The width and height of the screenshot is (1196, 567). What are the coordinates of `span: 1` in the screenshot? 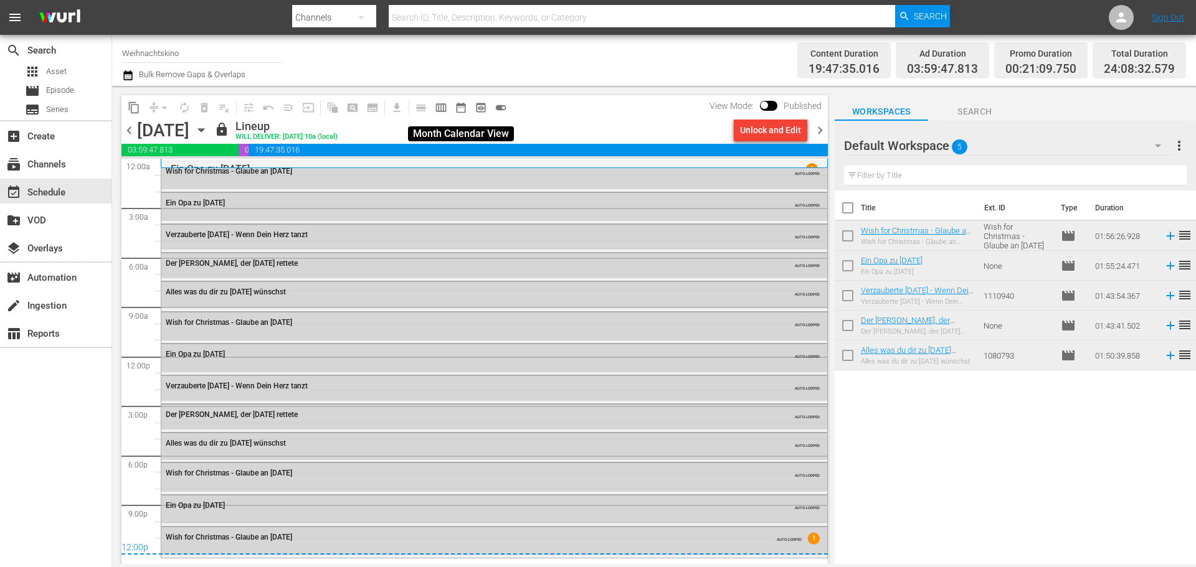 It's located at (813, 538).